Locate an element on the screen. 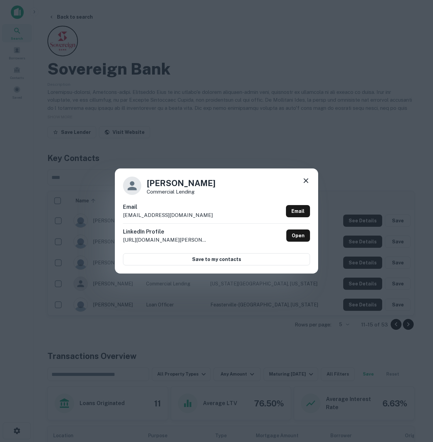  a: Open is located at coordinates (298, 236).